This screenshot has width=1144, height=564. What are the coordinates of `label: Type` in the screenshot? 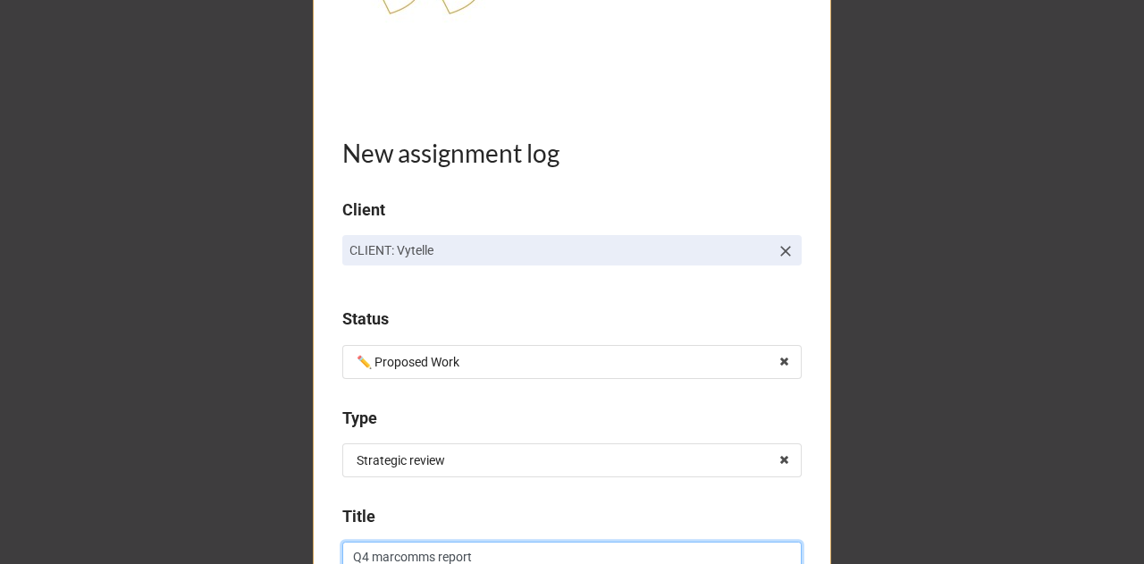 It's located at (359, 418).